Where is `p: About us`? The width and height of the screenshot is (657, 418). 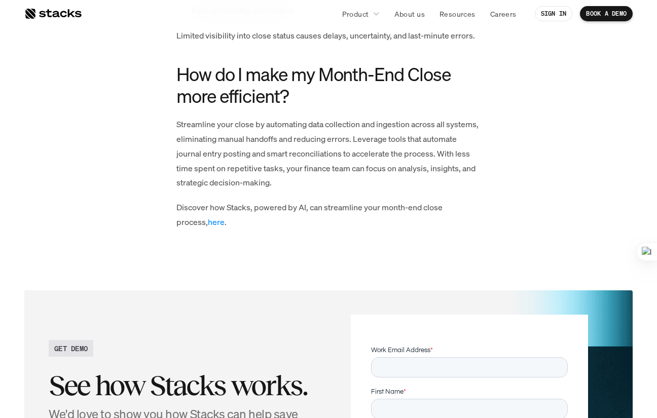 p: About us is located at coordinates (410, 14).